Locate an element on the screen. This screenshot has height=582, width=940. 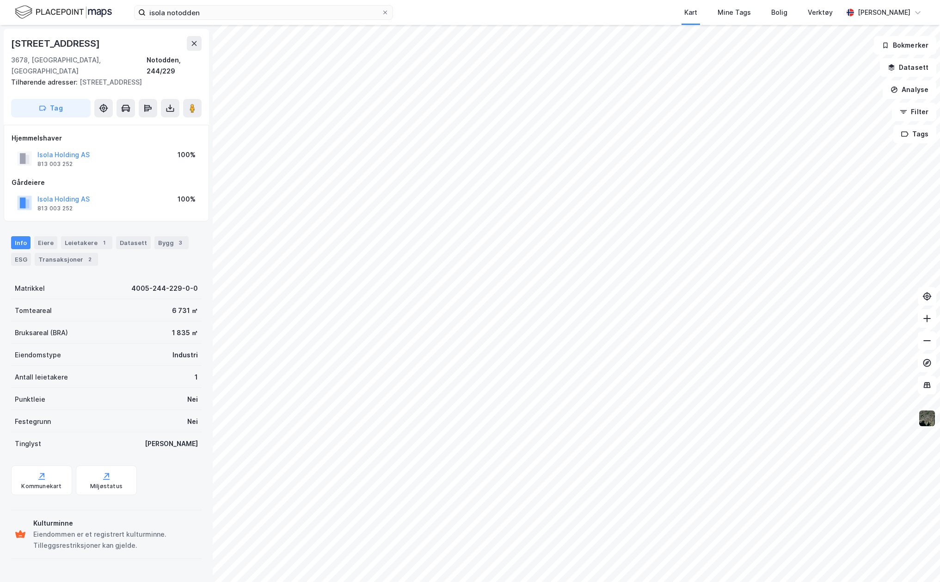
div: Bygg is located at coordinates (172, 243).